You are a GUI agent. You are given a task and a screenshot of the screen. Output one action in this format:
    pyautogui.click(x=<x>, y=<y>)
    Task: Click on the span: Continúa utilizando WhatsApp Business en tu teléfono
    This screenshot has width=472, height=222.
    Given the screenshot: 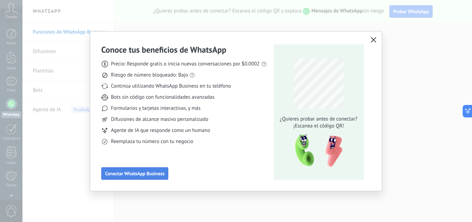 What is the action you would take?
    pyautogui.click(x=171, y=86)
    